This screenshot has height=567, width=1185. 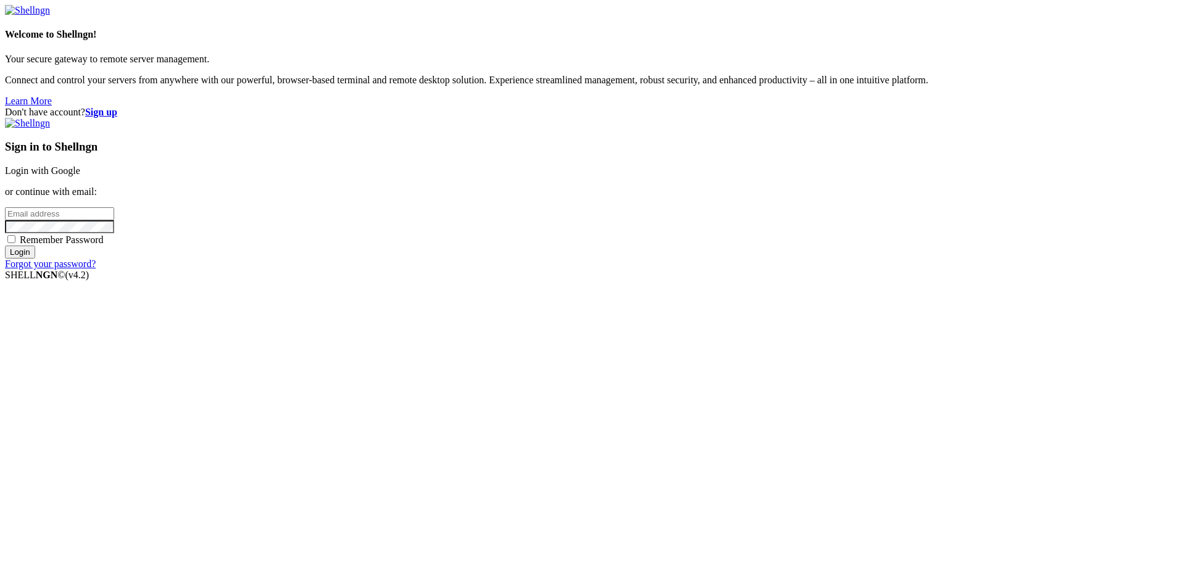 What do you see at coordinates (593, 192) in the screenshot?
I see `p: or continue with email:` at bounding box center [593, 192].